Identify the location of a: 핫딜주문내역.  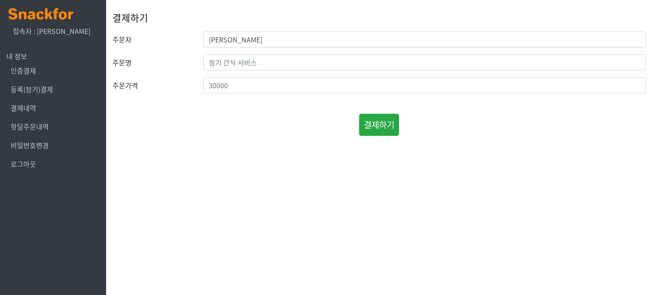
(30, 127).